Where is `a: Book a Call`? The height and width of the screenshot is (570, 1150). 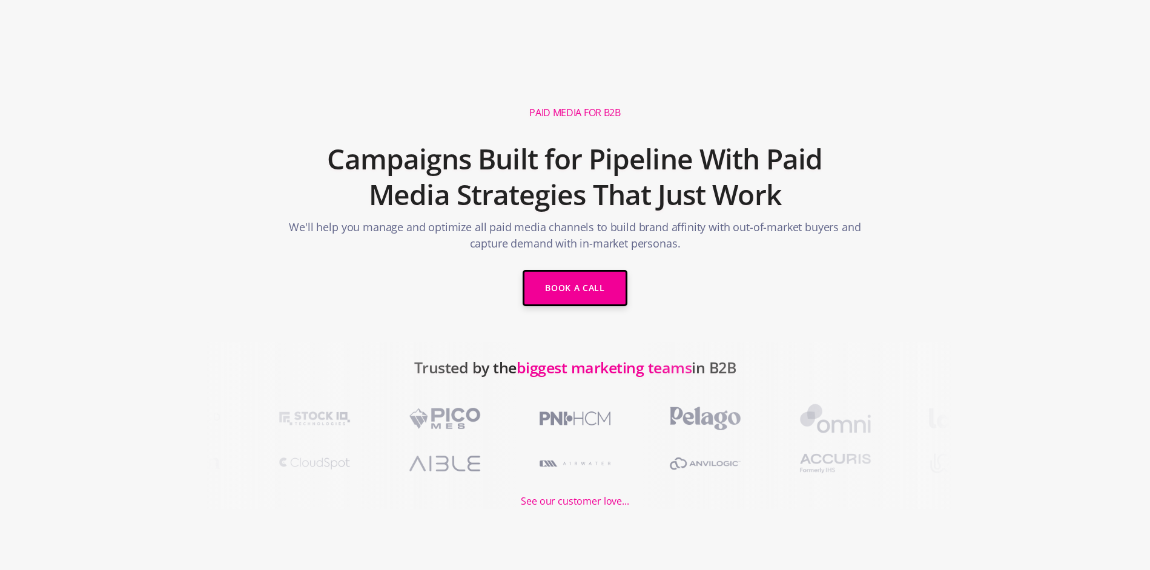 a: Book a Call is located at coordinates (575, 288).